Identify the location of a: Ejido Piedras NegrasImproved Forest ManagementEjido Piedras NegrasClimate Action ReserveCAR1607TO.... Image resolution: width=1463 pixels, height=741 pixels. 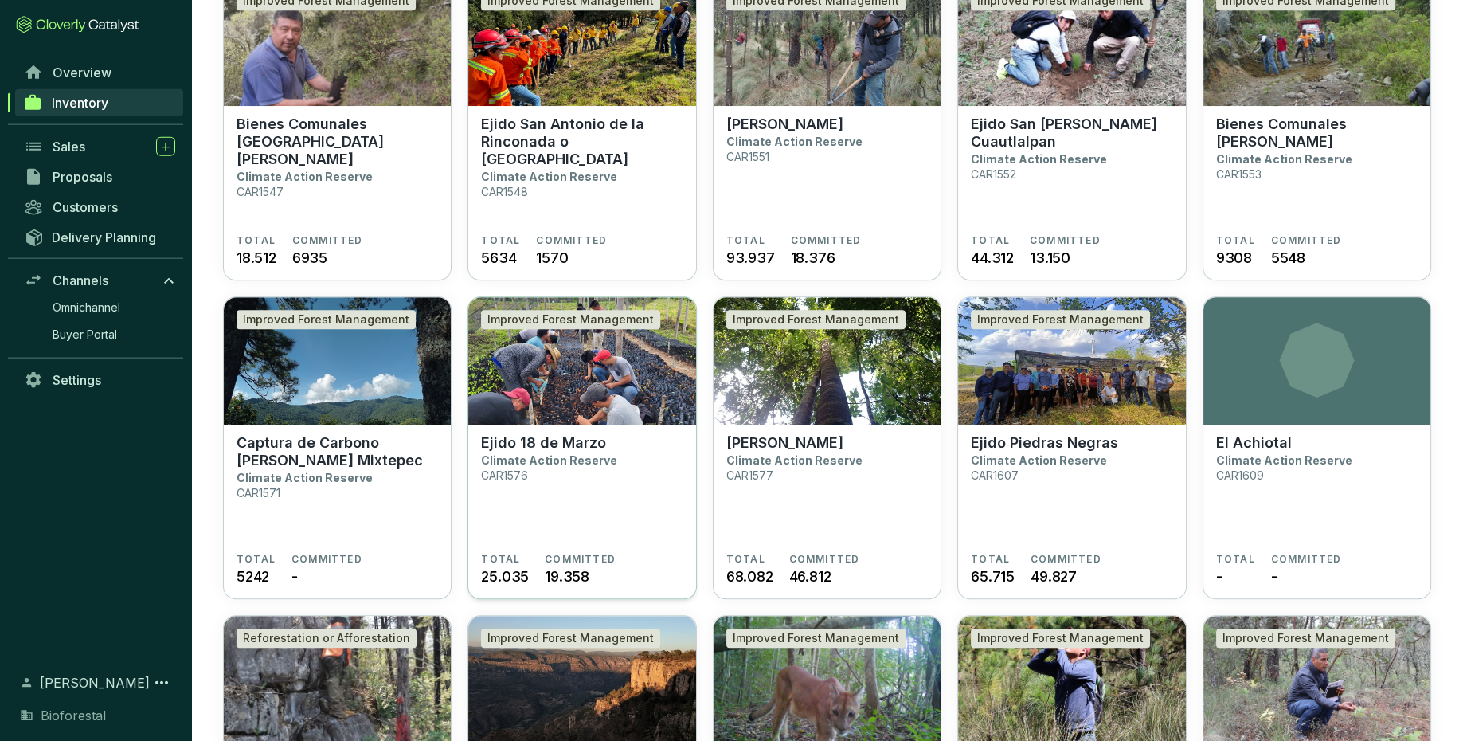
(1071, 448).